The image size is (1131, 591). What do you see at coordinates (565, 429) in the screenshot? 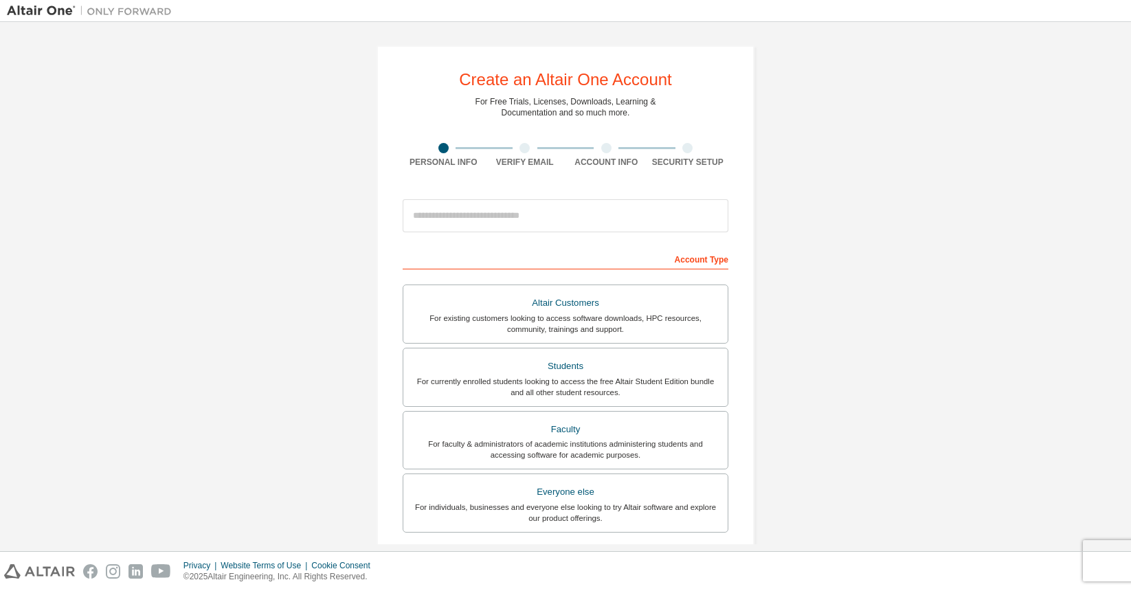
I see `div: Faculty` at bounding box center [565, 429].